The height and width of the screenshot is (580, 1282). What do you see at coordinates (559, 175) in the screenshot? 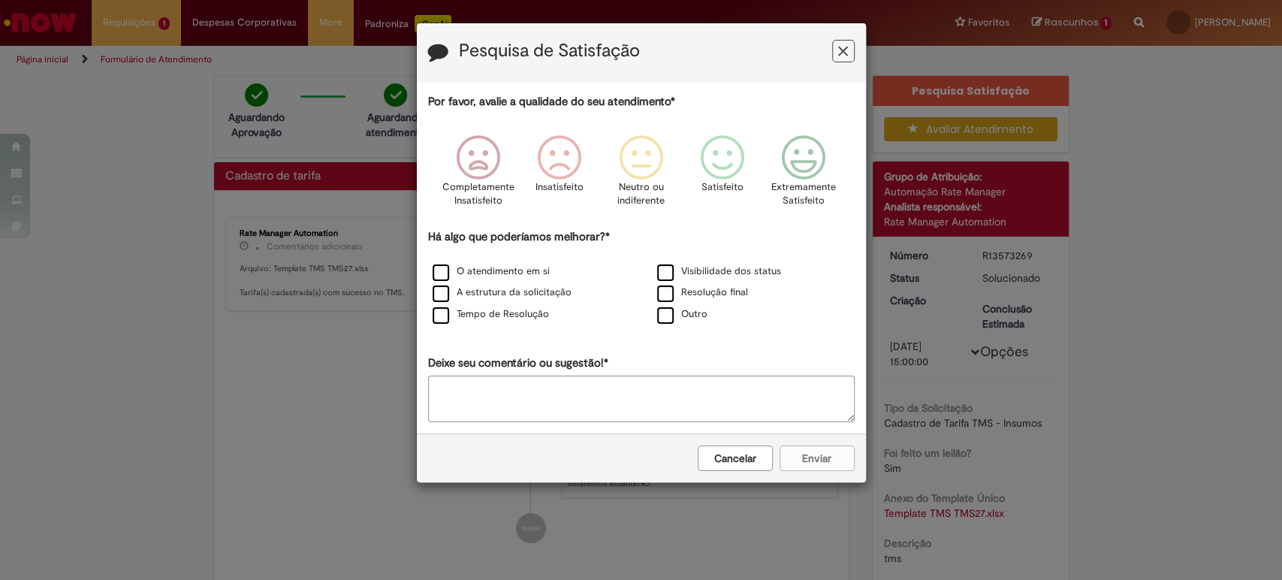
I see `div: Insatisfeito` at bounding box center [559, 175].